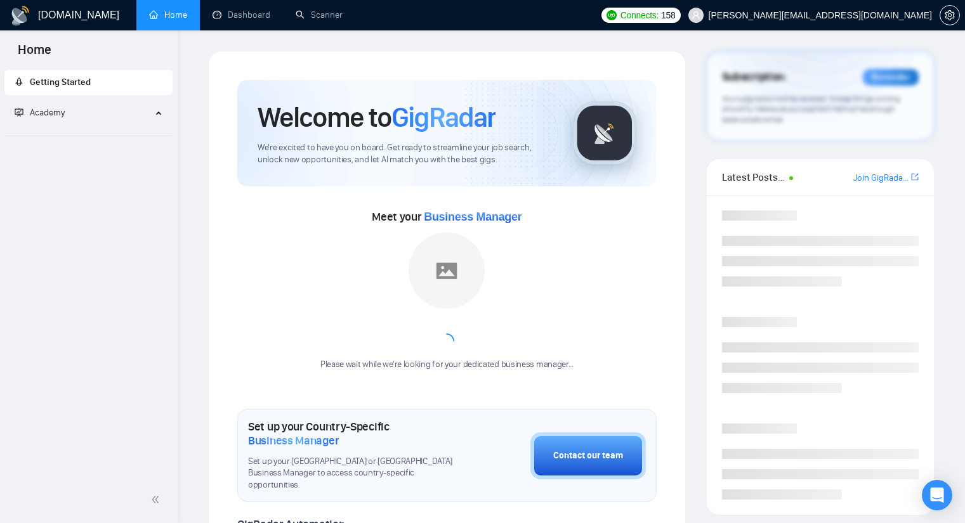 The image size is (965, 523). I want to click on a: setting, so click(950, 15).